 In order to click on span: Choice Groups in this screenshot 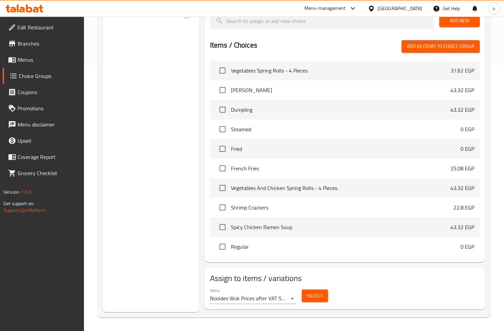, I will do `click(49, 76)`.